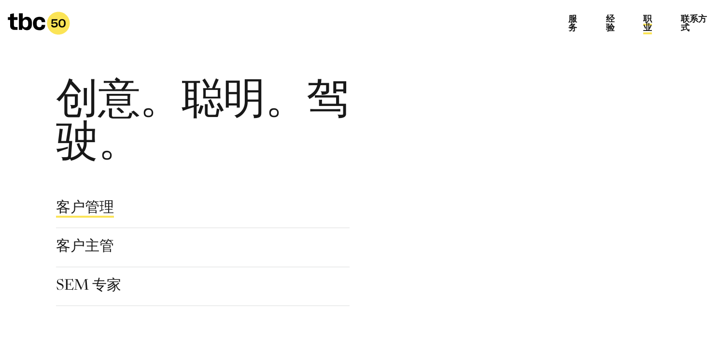 The image size is (717, 340). Describe the element at coordinates (241, 120) in the screenshot. I see `h1: 创意。聪明。驾驶。` at that location.